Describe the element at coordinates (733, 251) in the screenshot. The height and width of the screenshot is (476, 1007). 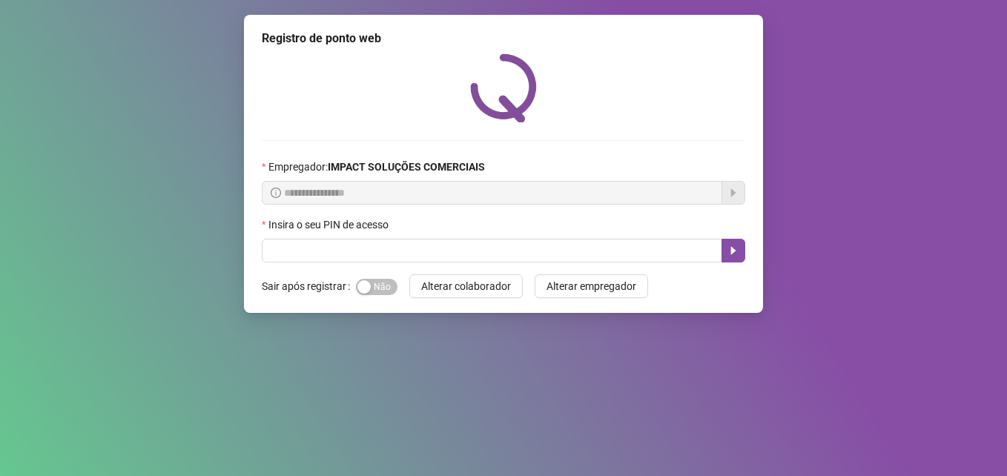
I see `span: caret-right` at that location.